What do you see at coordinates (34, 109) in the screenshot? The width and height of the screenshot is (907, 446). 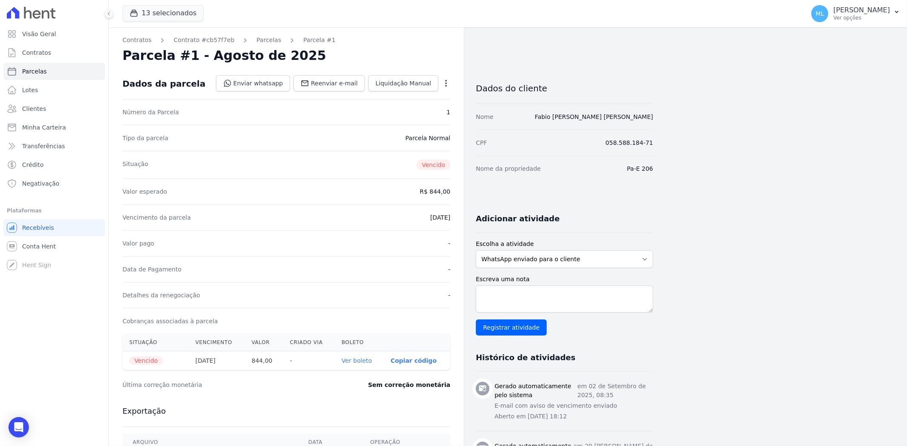 I see `span: Clientes` at bounding box center [34, 109].